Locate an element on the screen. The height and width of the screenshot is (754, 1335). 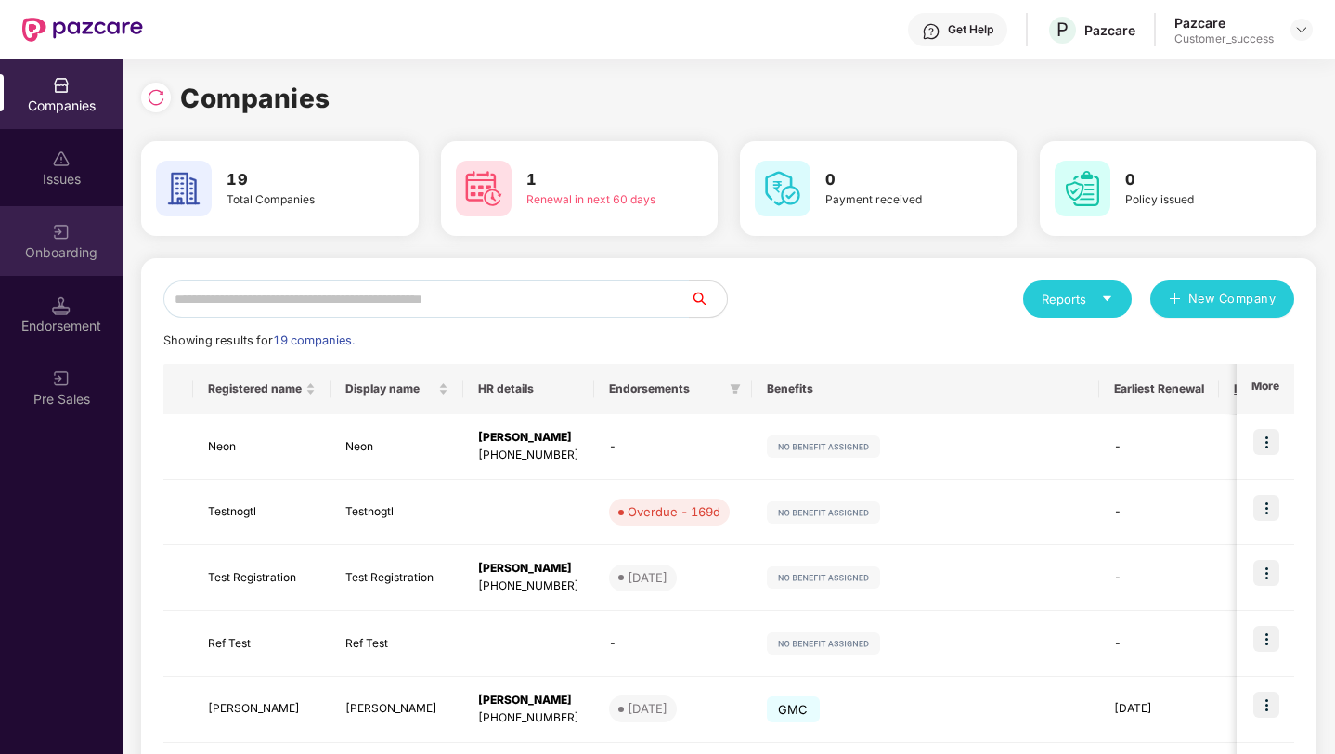
img: svg+xml;base64,PHN2ZyBpZD0iRHJvcGRvd24tMzJ4MzIiIHhtbG5zPSJodHRwOi8vd3d3LnczLm9yZy8yMDAwL3N2ZyIgd2... is located at coordinates (1301, 30).